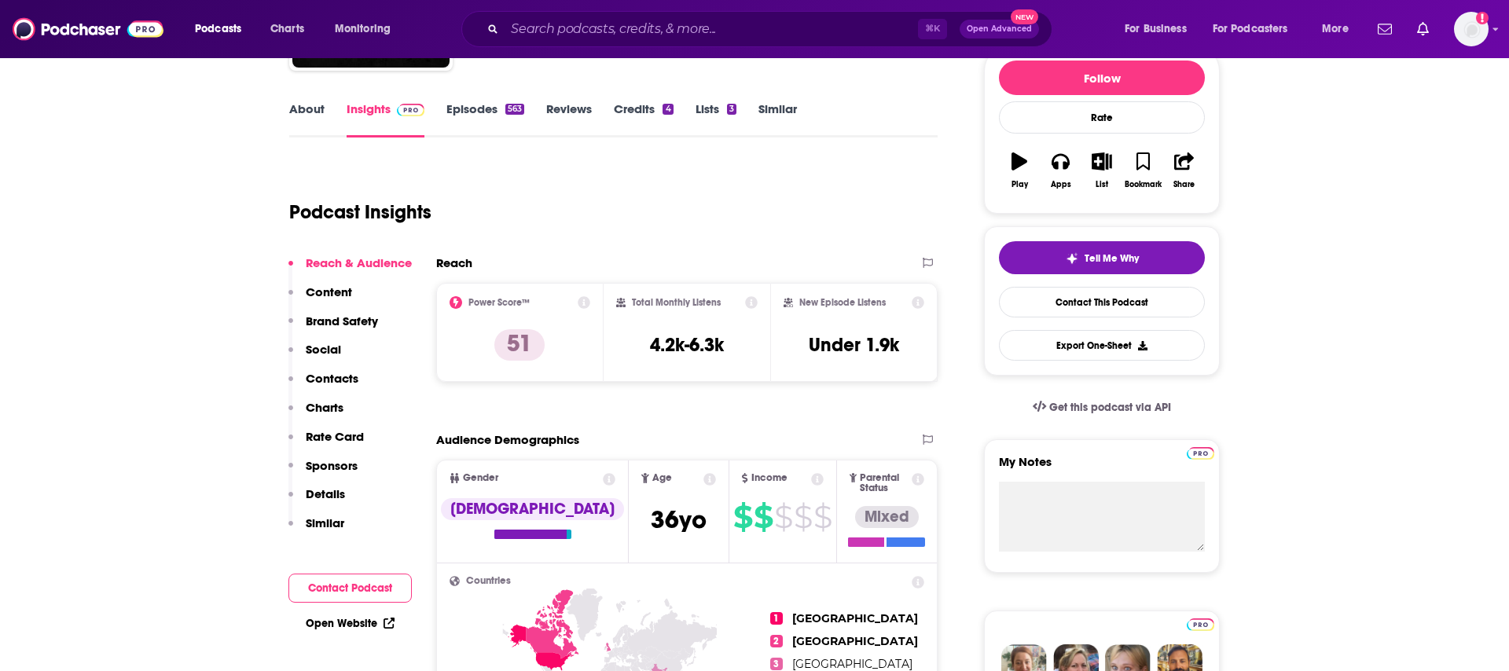  What do you see at coordinates (776, 641) in the screenshot?
I see `span: 2` at bounding box center [776, 641].